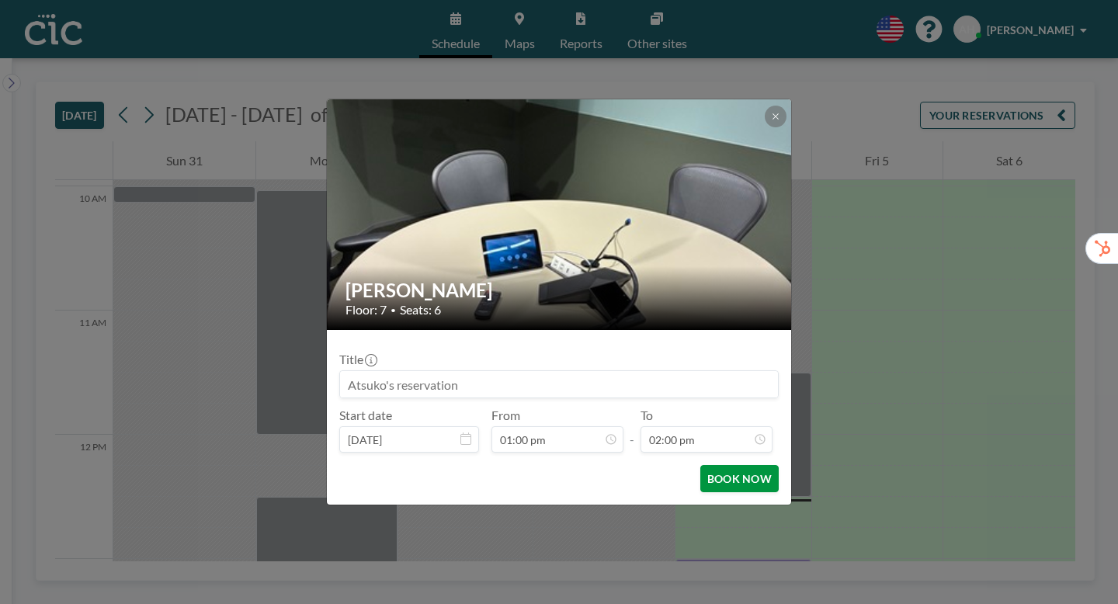 This screenshot has height=604, width=1118. What do you see at coordinates (357, 360) in the screenshot?
I see `label: Title` at bounding box center [357, 360].